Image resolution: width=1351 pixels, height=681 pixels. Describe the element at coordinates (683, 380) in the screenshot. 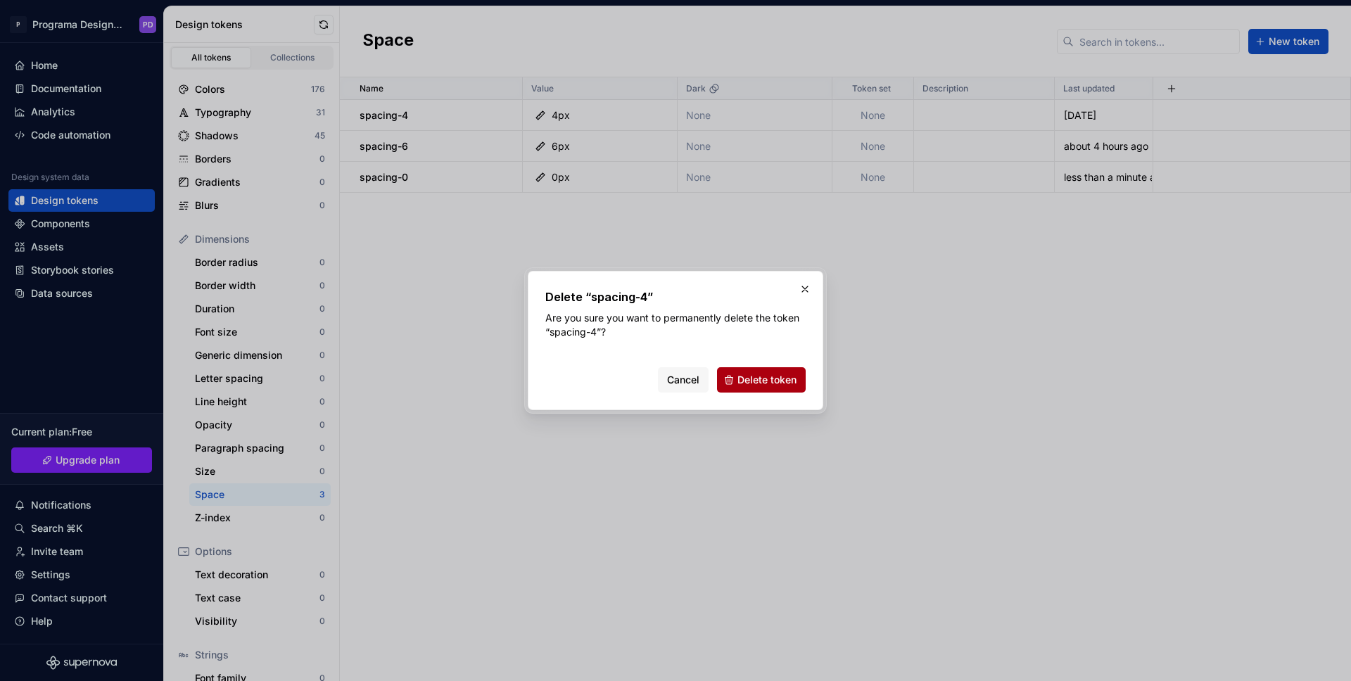

I see `button: Cancel` at that location.